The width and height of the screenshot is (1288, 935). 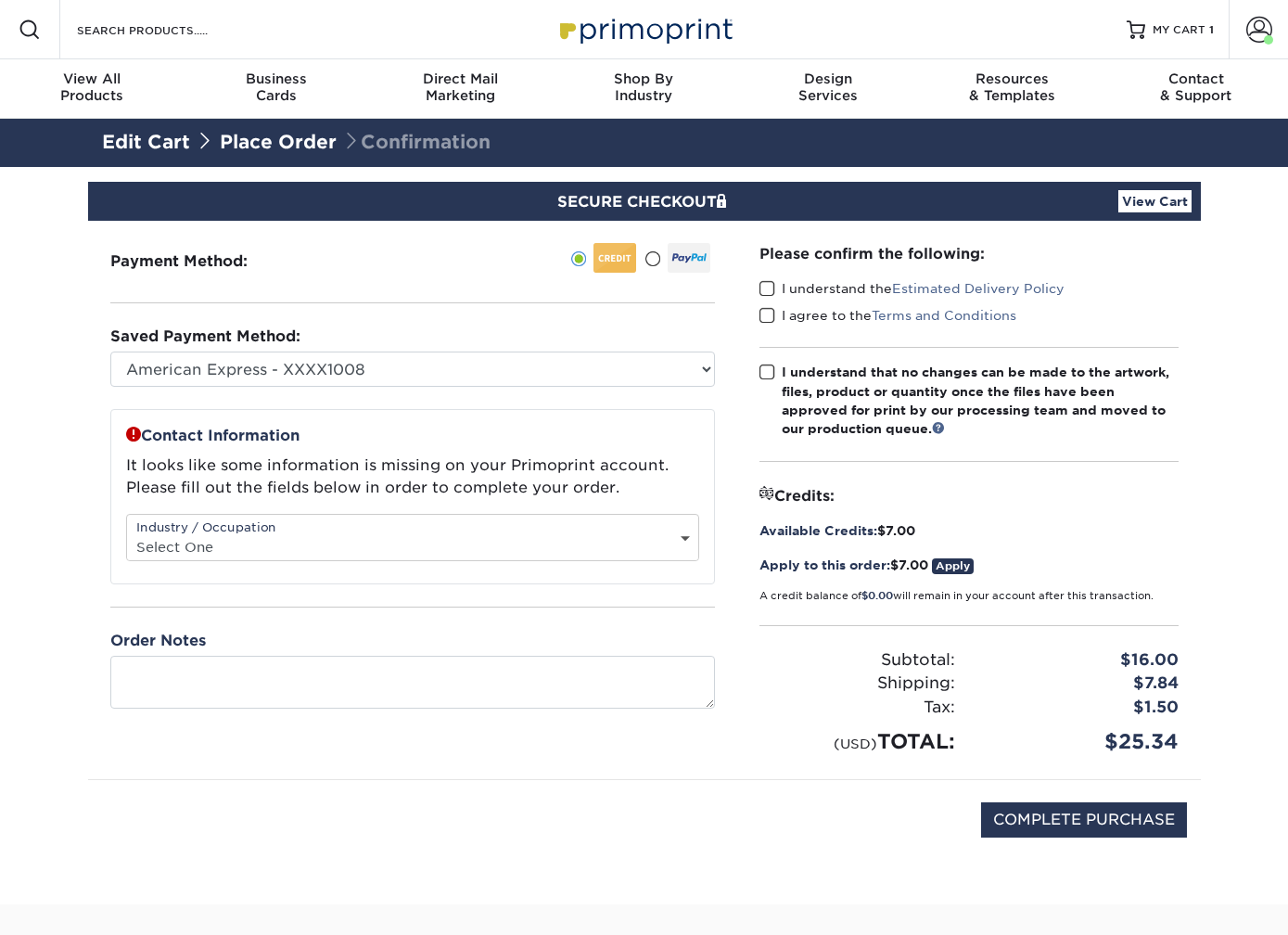 I want to click on div: I understand that no changes can be made to the artwork, files, product or quantity once the file..., so click(x=981, y=401).